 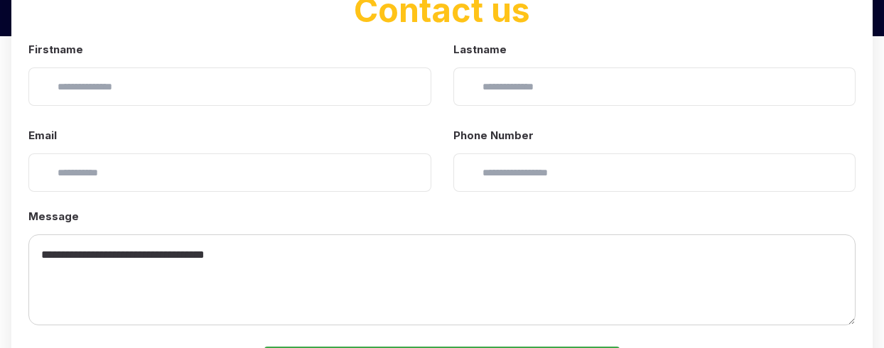 I want to click on label: Lastname, so click(x=654, y=50).